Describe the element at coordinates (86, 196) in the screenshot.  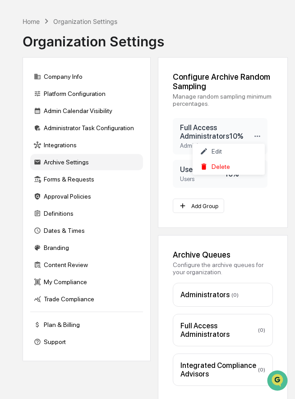
I see `div: Approval Policies` at that location.